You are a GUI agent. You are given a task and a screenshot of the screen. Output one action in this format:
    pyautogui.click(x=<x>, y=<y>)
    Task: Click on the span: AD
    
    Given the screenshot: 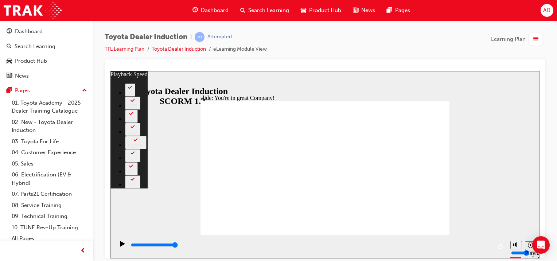 What is the action you would take?
    pyautogui.click(x=547, y=10)
    